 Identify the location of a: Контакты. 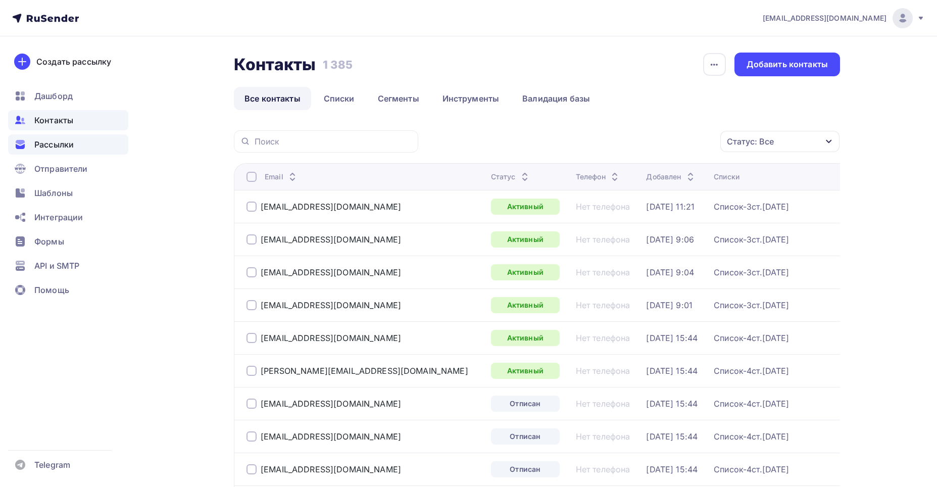
(68, 120).